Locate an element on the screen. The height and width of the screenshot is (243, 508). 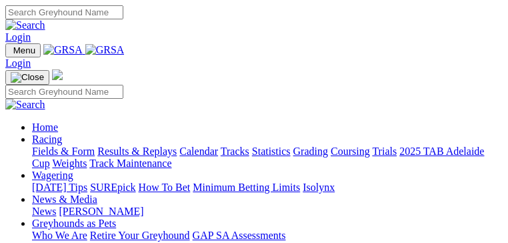
a: Tracks is located at coordinates (235, 151).